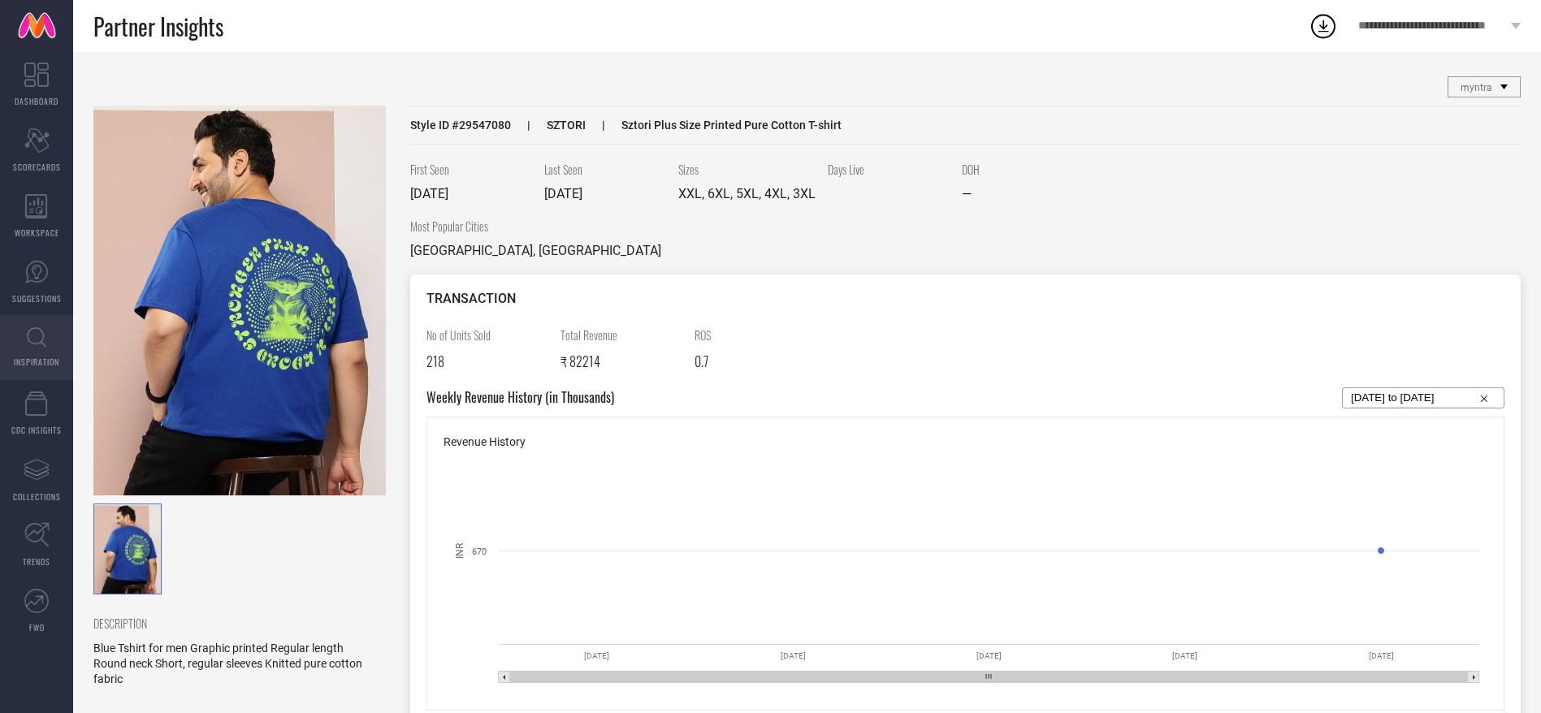 The height and width of the screenshot is (713, 1541). Describe the element at coordinates (520, 398) in the screenshot. I see `span: Weekly Revenue History (in Thousands)` at that location.